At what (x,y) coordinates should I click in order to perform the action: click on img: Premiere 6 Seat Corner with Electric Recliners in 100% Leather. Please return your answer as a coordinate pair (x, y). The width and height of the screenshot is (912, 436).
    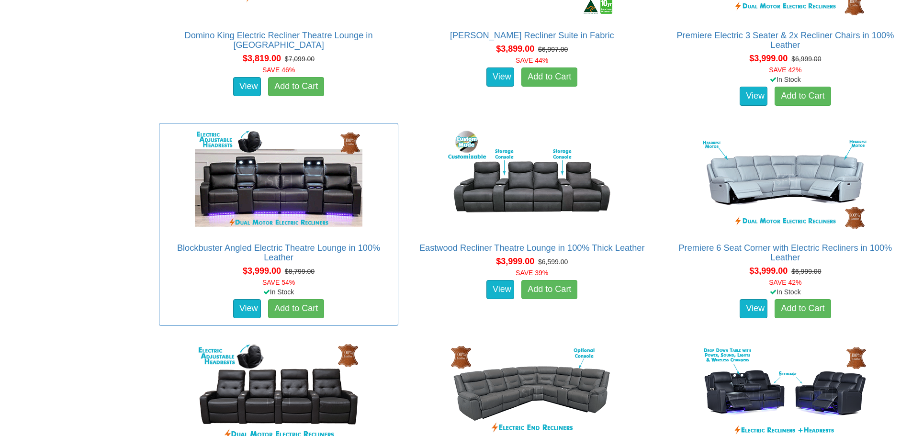
    Looking at the image, I should click on (785, 181).